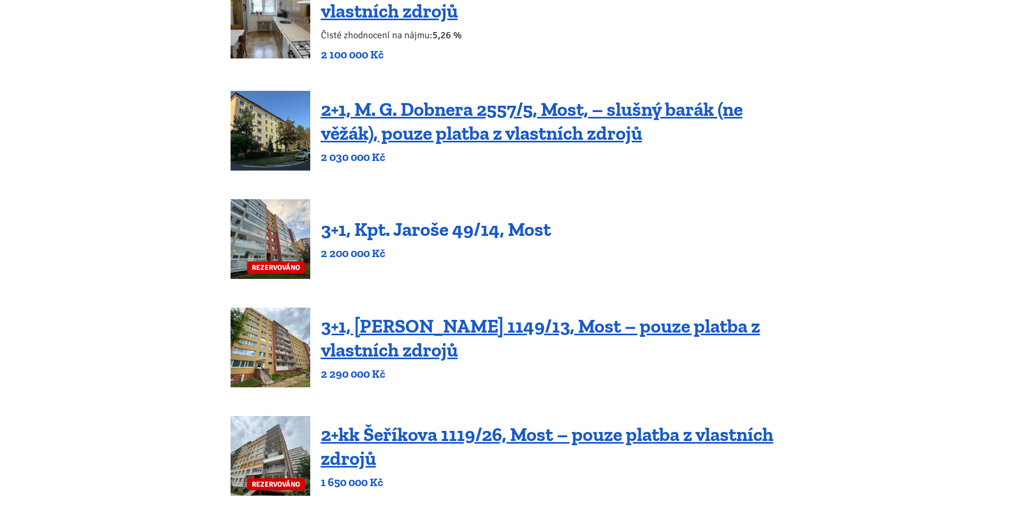  I want to click on a: 2+kk Šeříkova 1119/26, Most – pouze platba z vlastních zdrojů, so click(547, 446).